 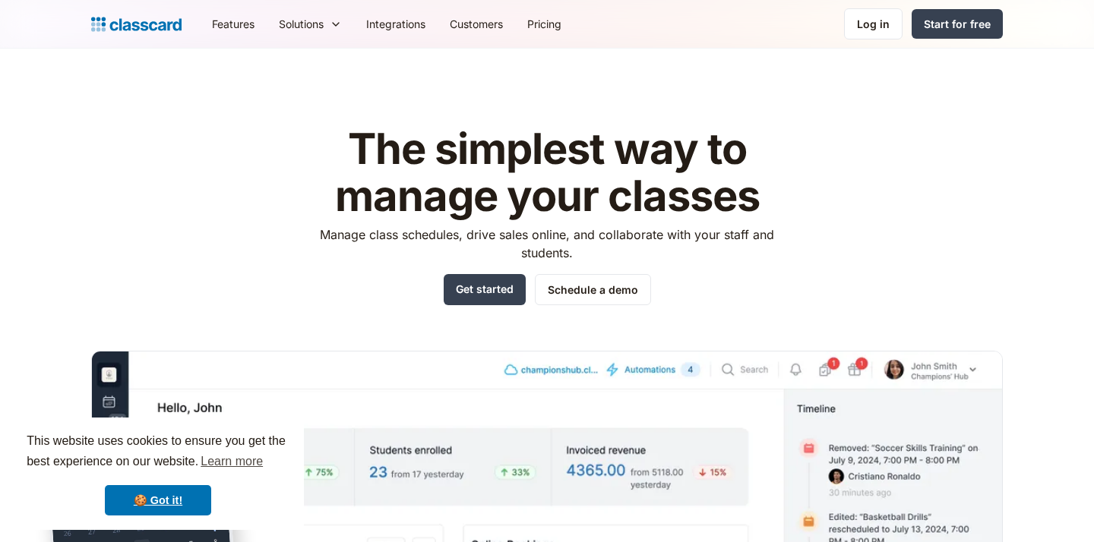 I want to click on a: learn more about cookies, so click(x=232, y=462).